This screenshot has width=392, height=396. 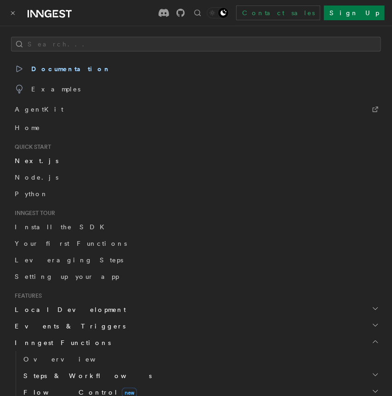 I want to click on a: Next.js, so click(x=196, y=161).